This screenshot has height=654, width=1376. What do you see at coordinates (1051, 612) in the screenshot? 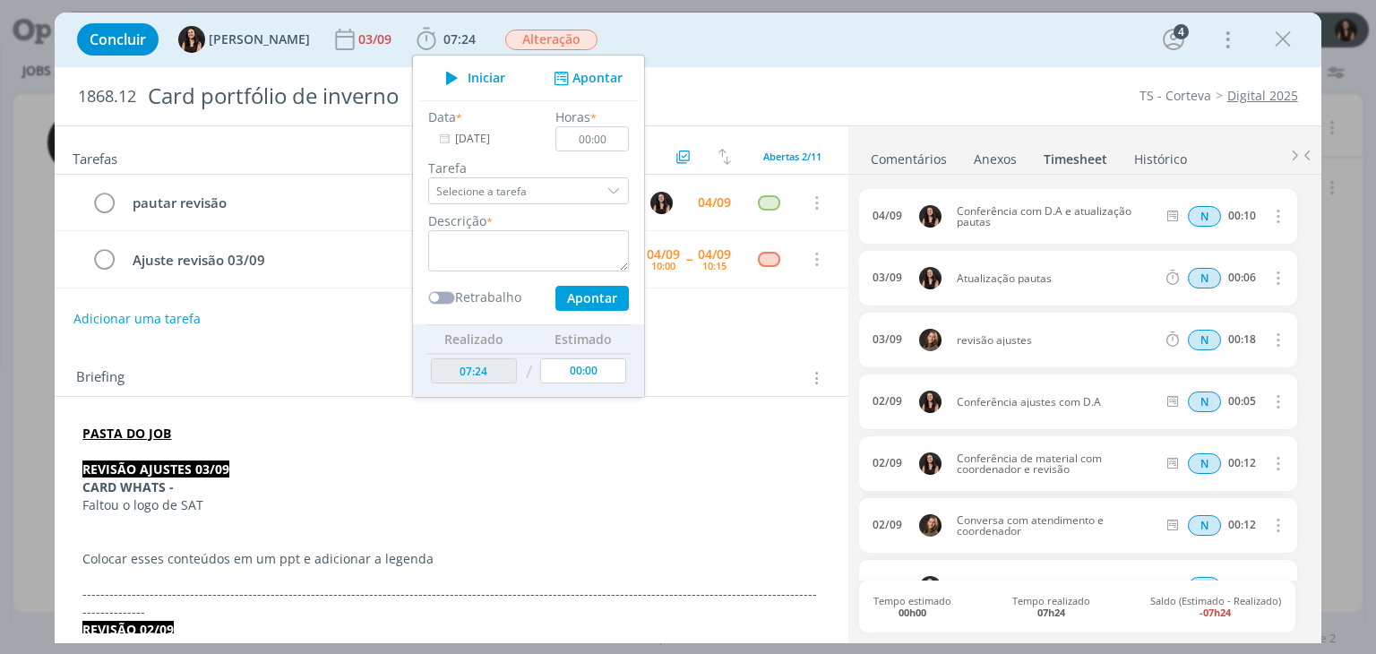
I see `b: 07h24` at bounding box center [1051, 612].